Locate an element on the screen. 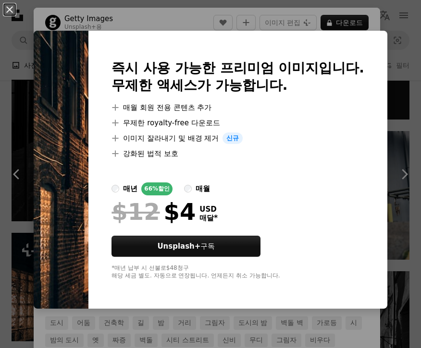 Image resolution: width=421 pixels, height=348 pixels. div: 66% 할인 is located at coordinates (157, 189).